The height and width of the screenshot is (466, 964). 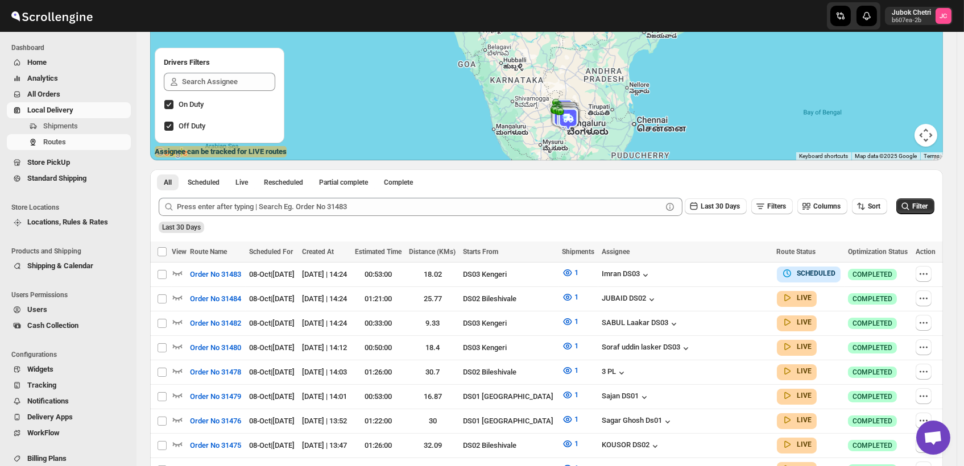 I want to click on div: DS03 Kengeri, so click(x=509, y=275).